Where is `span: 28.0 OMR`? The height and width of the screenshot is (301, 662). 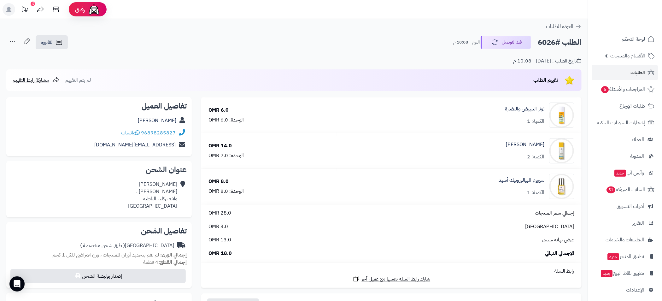 span: 28.0 OMR is located at coordinates (220, 213).